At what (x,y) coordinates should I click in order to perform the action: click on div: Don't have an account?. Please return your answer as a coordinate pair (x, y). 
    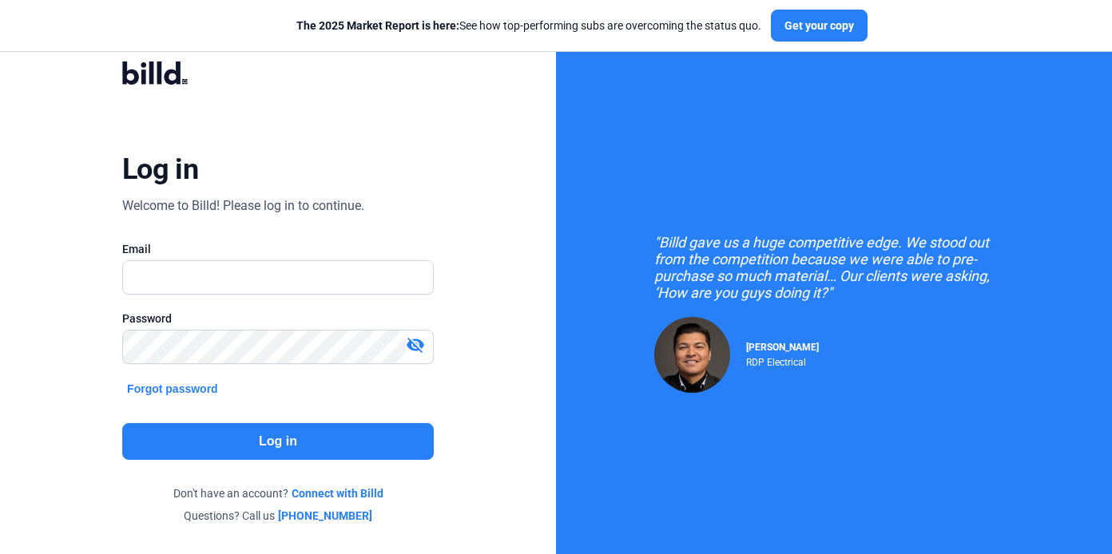
    Looking at the image, I should click on (278, 494).